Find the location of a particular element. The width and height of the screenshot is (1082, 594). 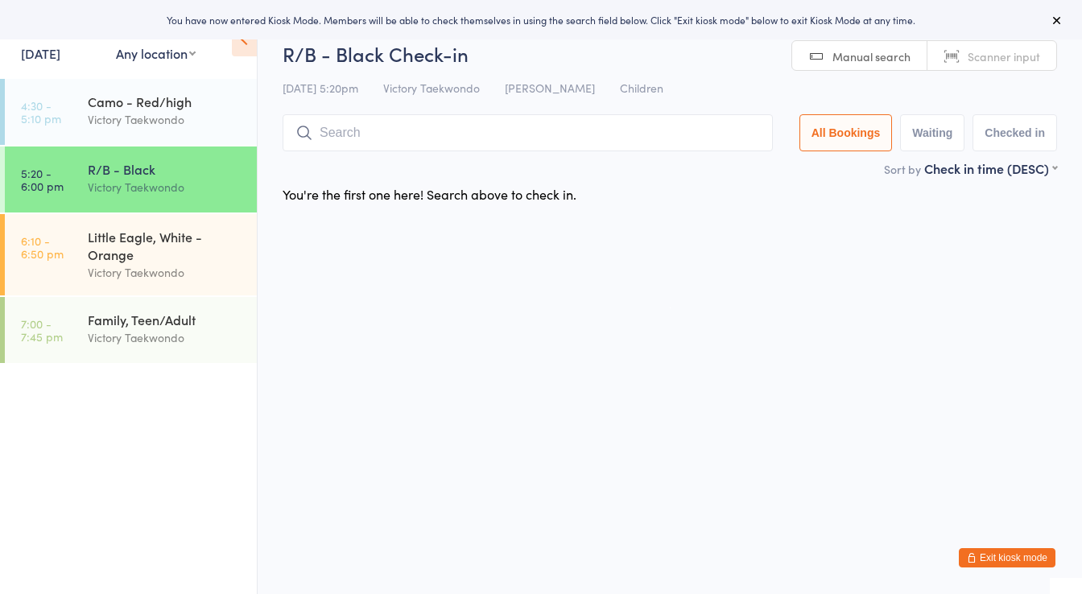

button: Checked in is located at coordinates (1015, 133).